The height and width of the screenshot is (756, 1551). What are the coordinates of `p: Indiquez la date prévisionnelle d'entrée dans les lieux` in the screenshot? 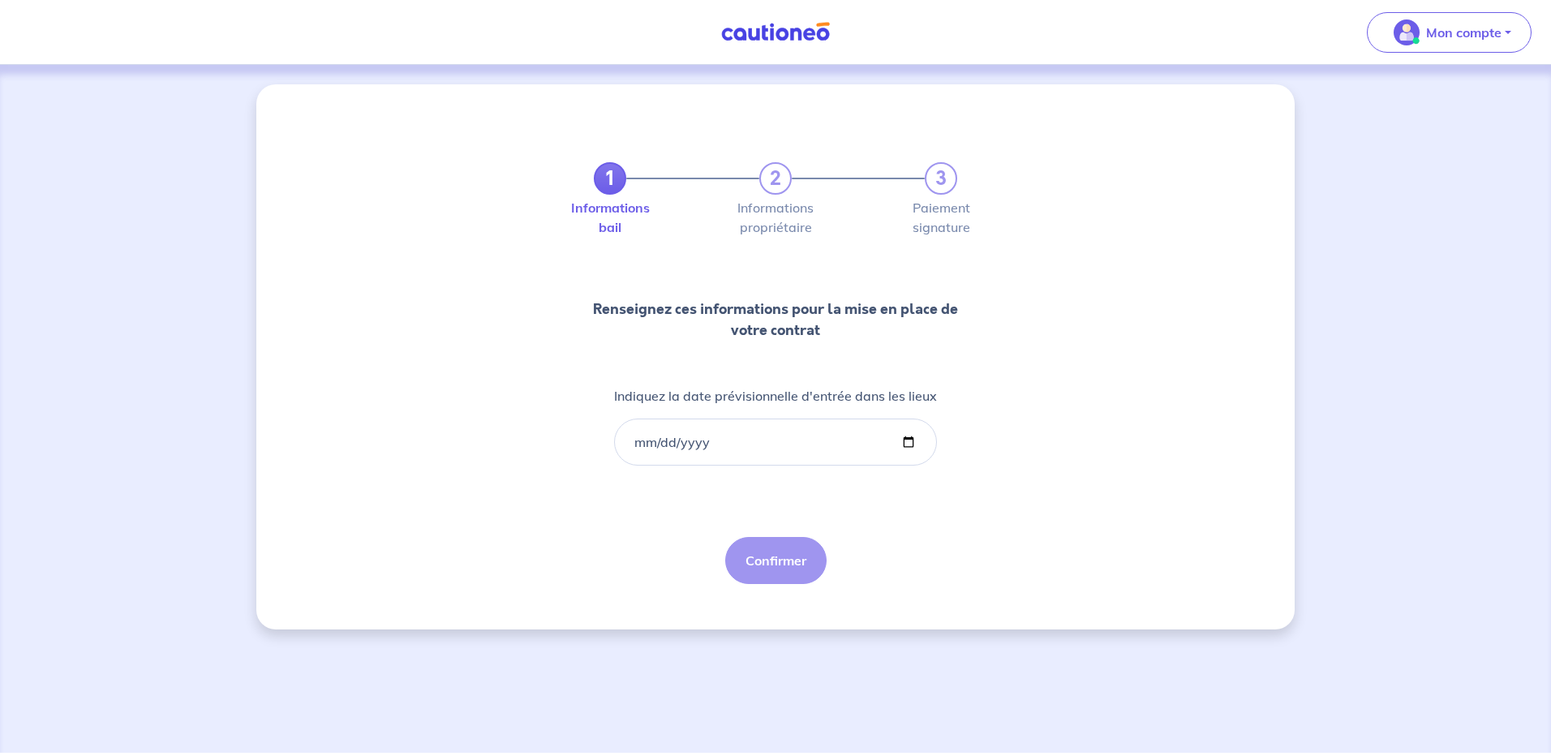 It's located at (776, 396).